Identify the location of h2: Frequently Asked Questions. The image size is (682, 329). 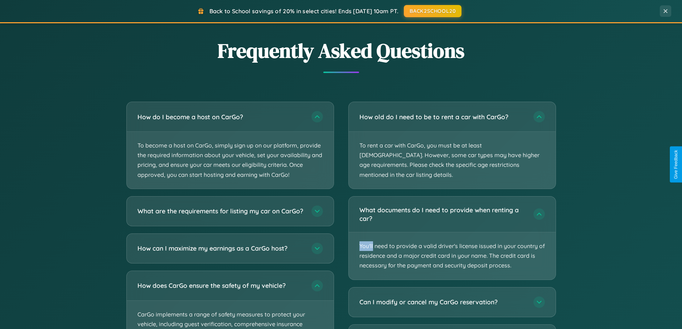
(341, 51).